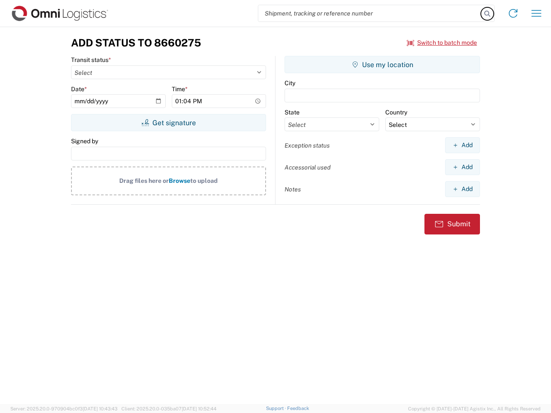 The image size is (551, 413). I want to click on button: Submit, so click(452, 224).